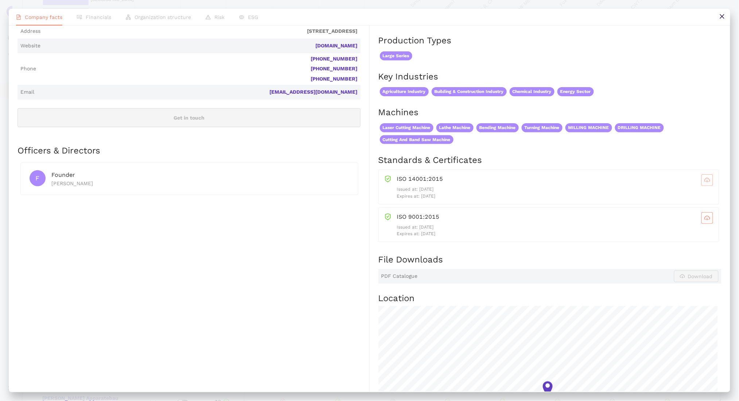 Image resolution: width=739 pixels, height=401 pixels. I want to click on span: Website, so click(30, 46).